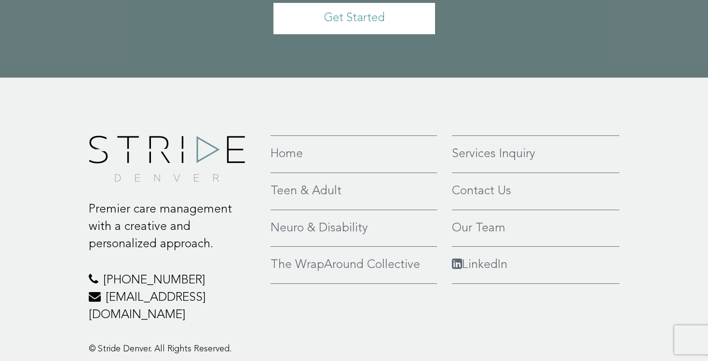  I want to click on a: The WrapAround Collective, so click(353, 265).